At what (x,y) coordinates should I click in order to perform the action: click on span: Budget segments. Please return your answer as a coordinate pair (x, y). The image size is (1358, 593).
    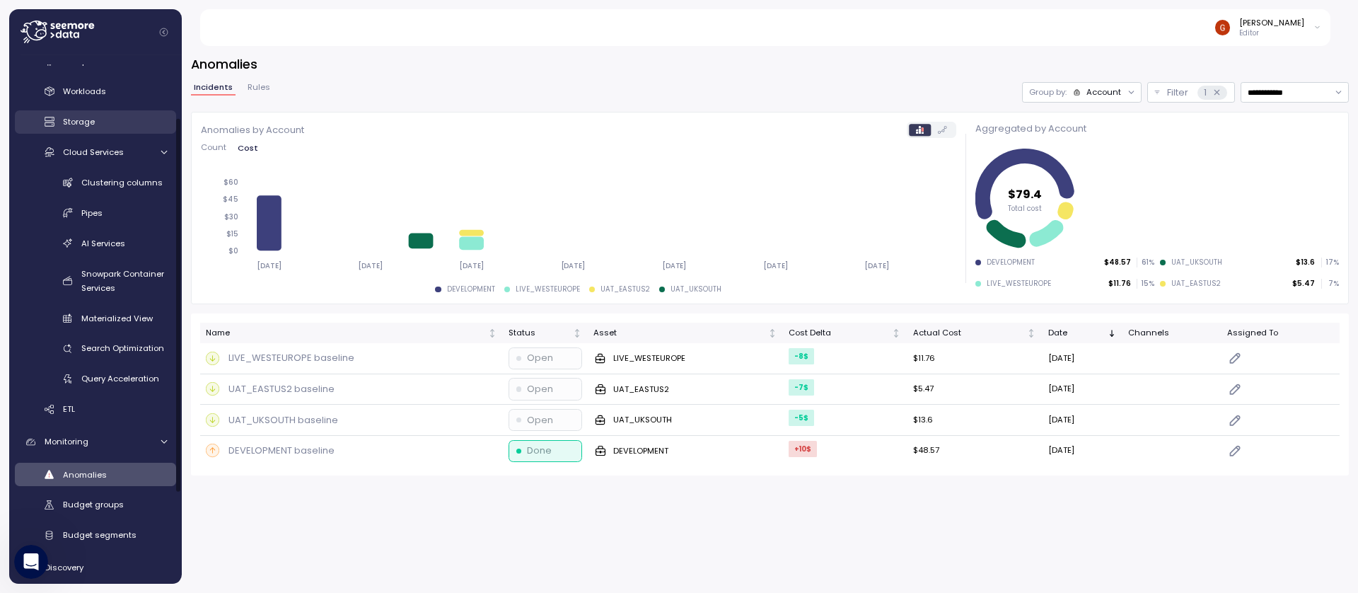
    Looking at the image, I should click on (100, 535).